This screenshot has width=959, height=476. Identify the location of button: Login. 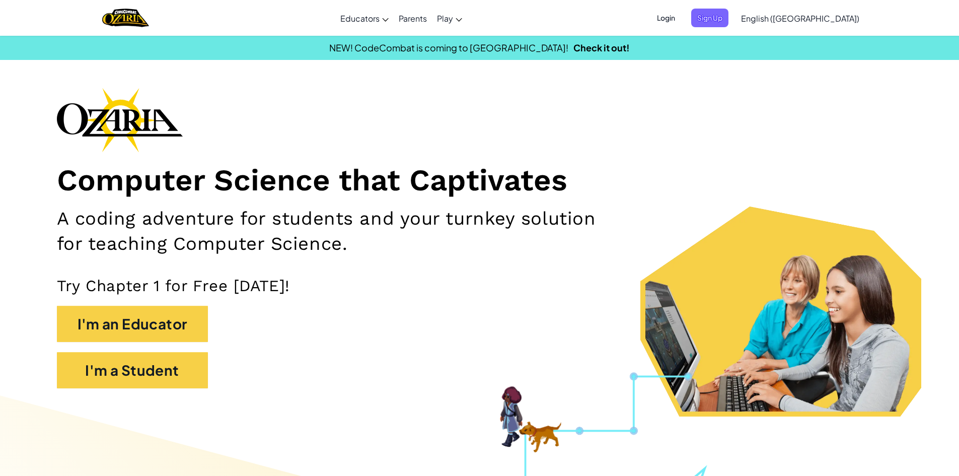
(666, 18).